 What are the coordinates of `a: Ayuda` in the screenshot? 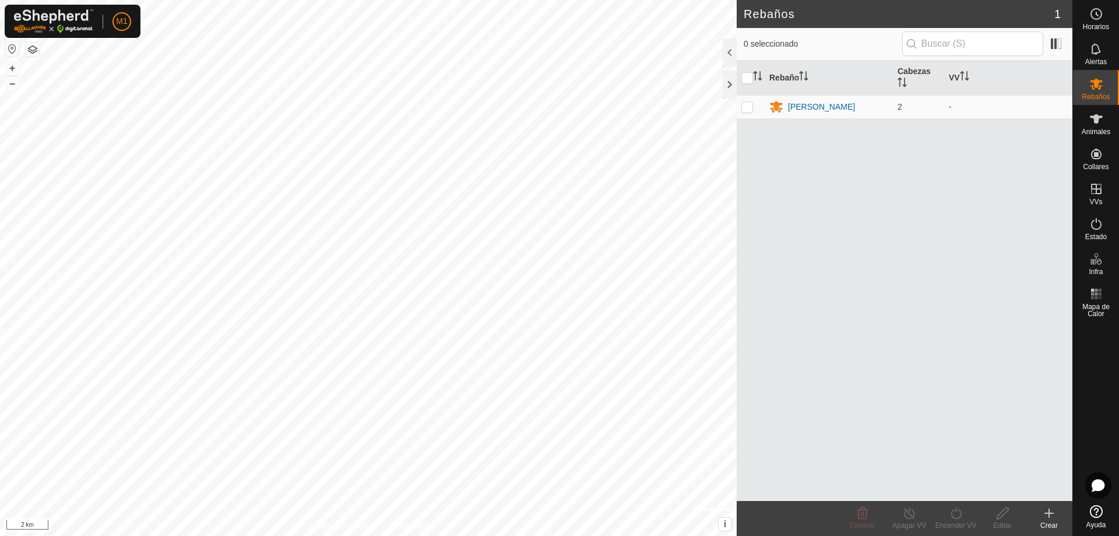 It's located at (1096, 516).